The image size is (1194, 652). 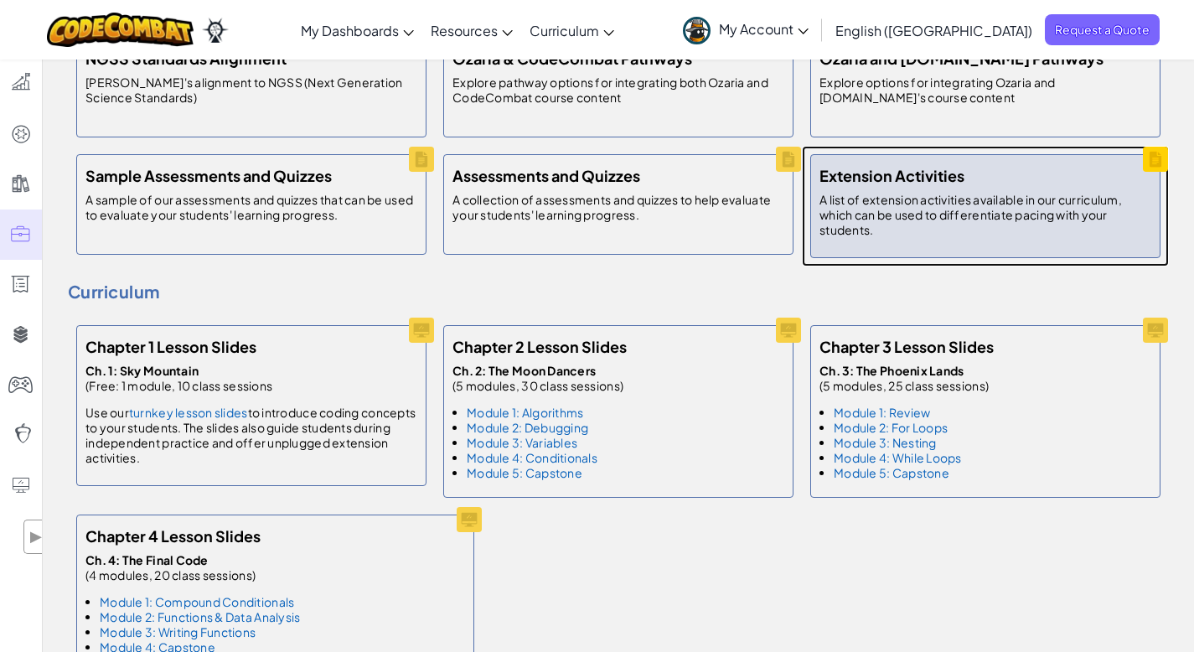 What do you see at coordinates (189, 412) in the screenshot?
I see `a: turnkey lesson slides` at bounding box center [189, 412].